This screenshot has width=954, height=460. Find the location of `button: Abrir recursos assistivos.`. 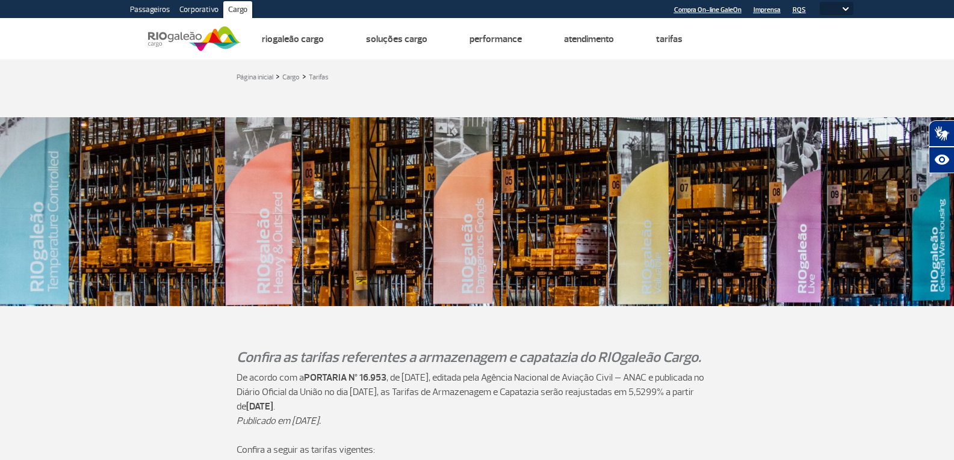

button: Abrir recursos assistivos. is located at coordinates (941, 160).